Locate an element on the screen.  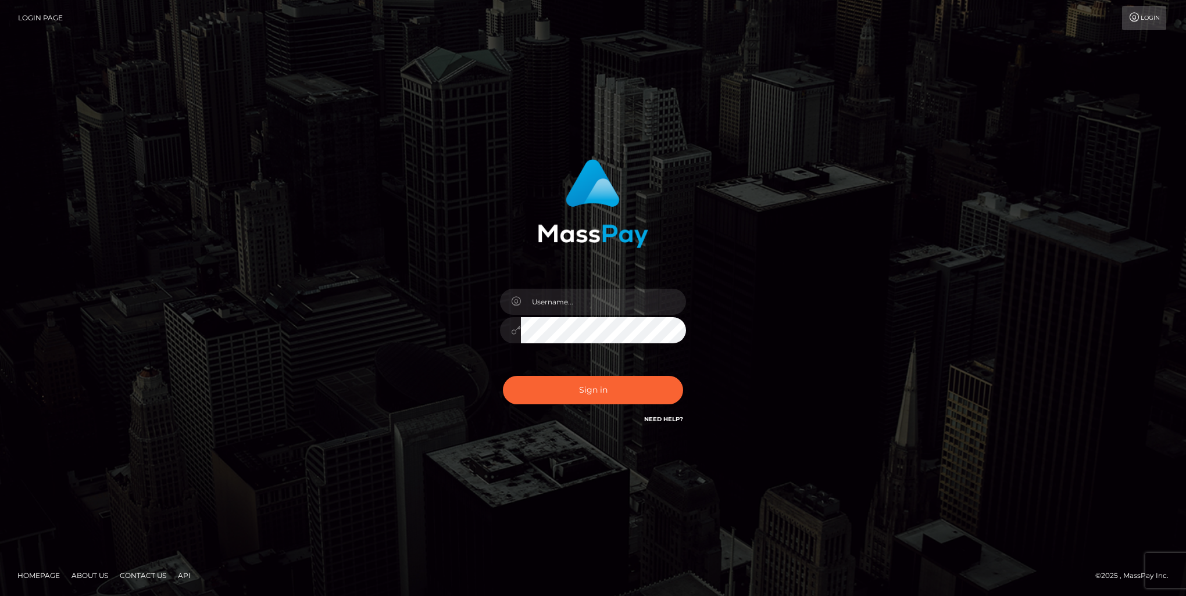
img: MassPay Login is located at coordinates (593, 203).